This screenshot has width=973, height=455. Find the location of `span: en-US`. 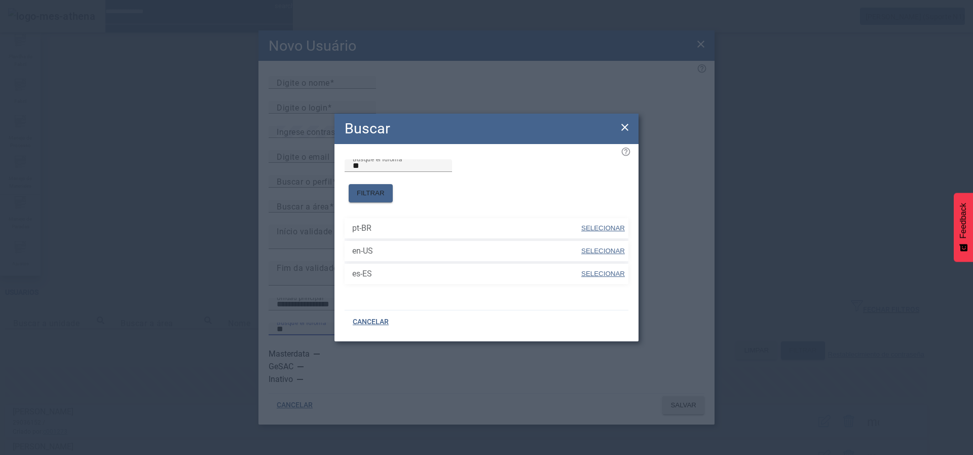

span: en-US is located at coordinates (466, 251).